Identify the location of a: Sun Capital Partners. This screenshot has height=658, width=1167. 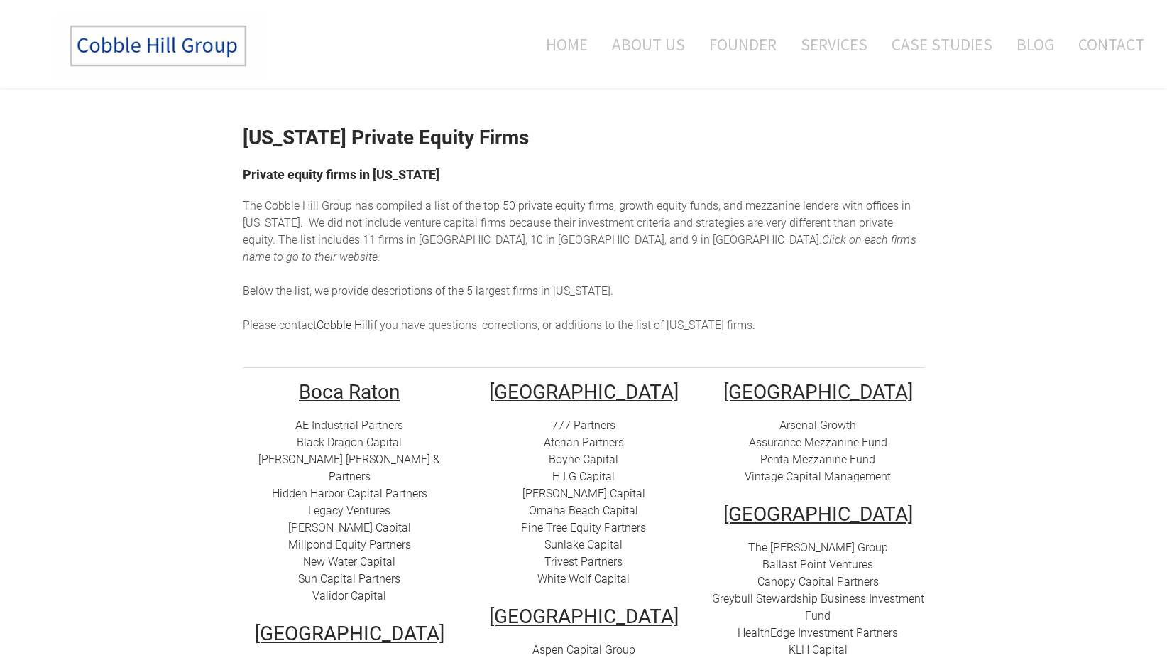
(349, 578).